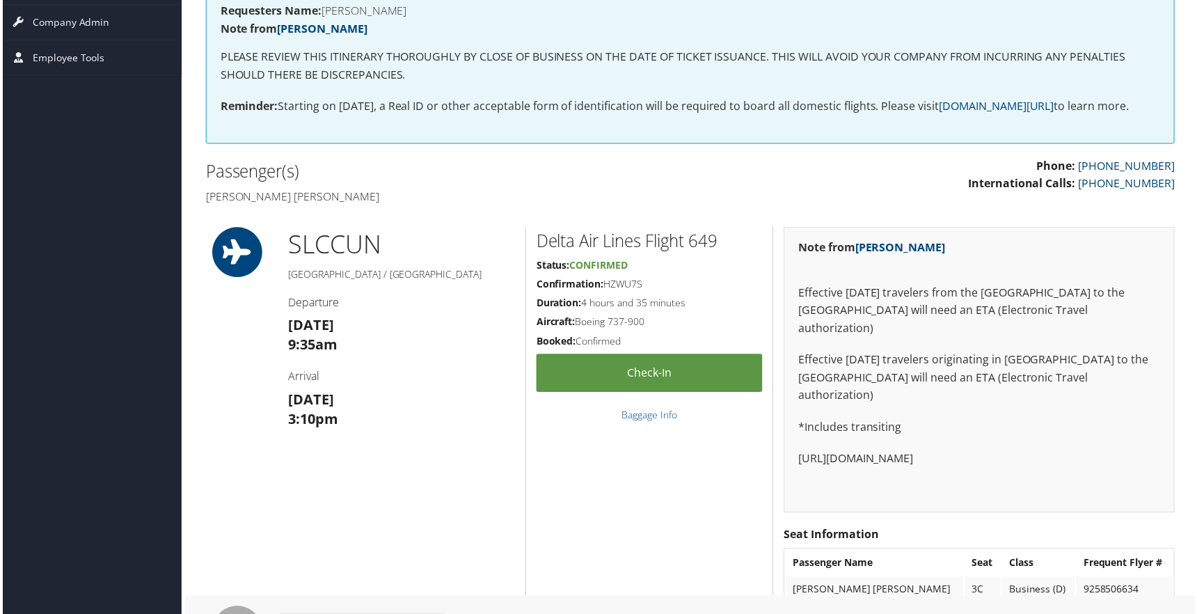 This screenshot has height=614, width=1197. Describe the element at coordinates (400, 245) in the screenshot. I see `h1: SLC CUN` at that location.